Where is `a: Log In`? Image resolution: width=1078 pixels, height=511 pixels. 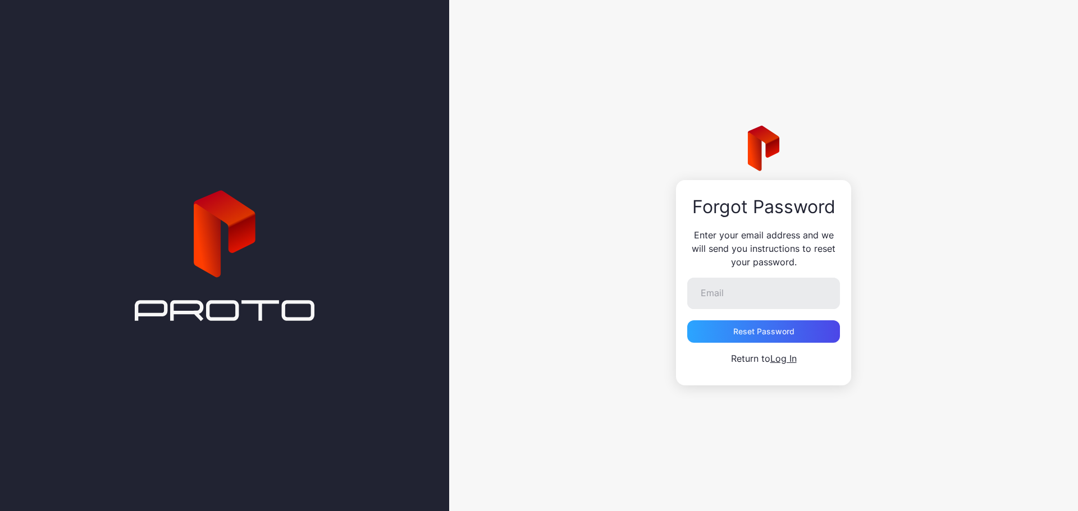 a: Log In is located at coordinates (783, 359).